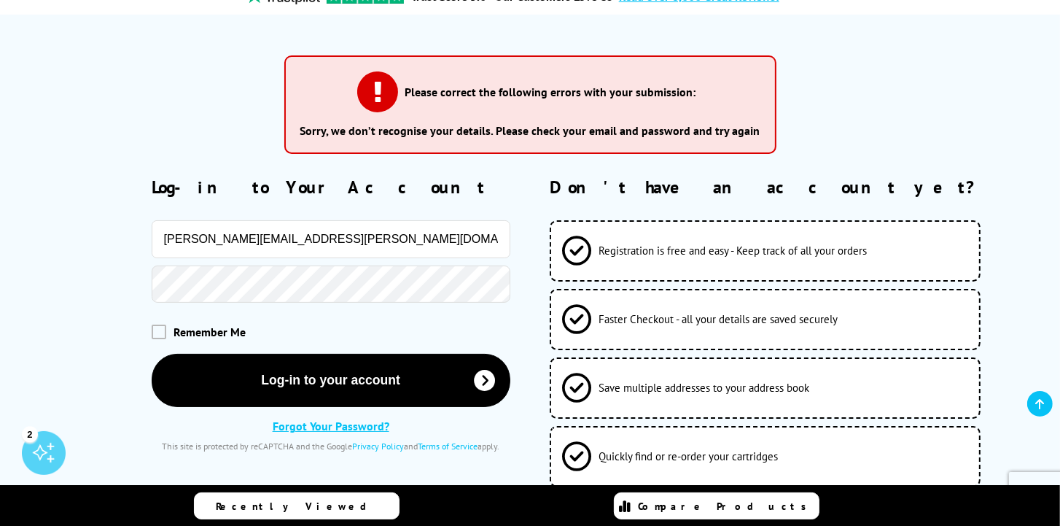 This screenshot has width=1060, height=526. What do you see at coordinates (448, 446) in the screenshot?
I see `a: Terms of Service` at bounding box center [448, 446].